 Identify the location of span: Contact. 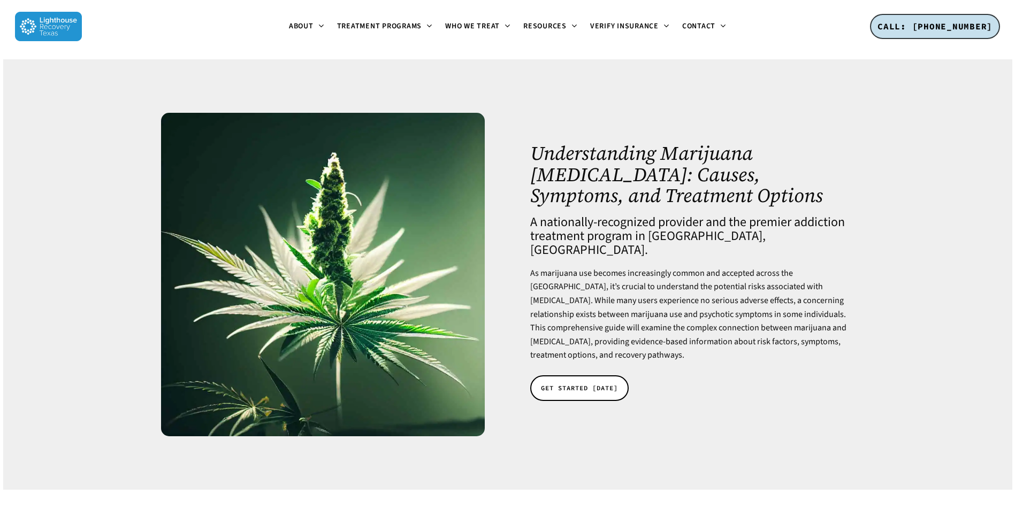
(699, 26).